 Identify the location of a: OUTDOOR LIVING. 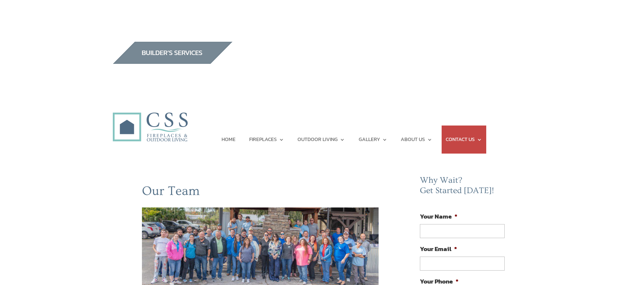
(321, 139).